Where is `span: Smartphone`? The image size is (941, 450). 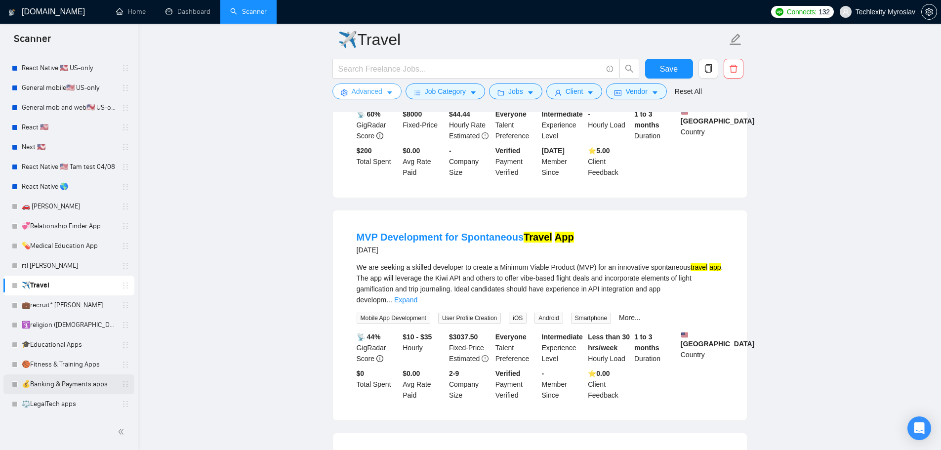
span: Smartphone is located at coordinates (591, 318).